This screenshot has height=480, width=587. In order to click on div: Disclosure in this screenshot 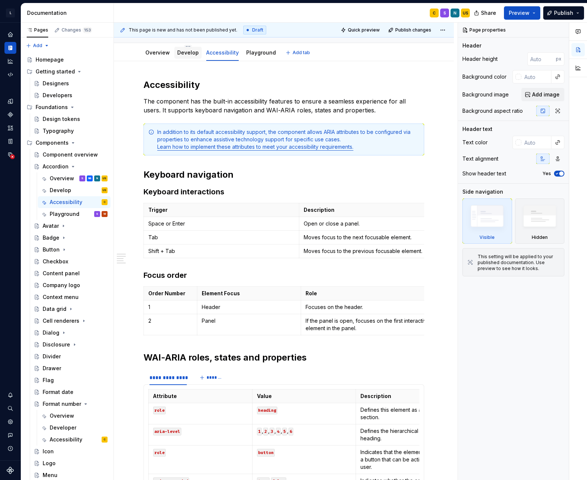, I will do `click(56, 345)`.